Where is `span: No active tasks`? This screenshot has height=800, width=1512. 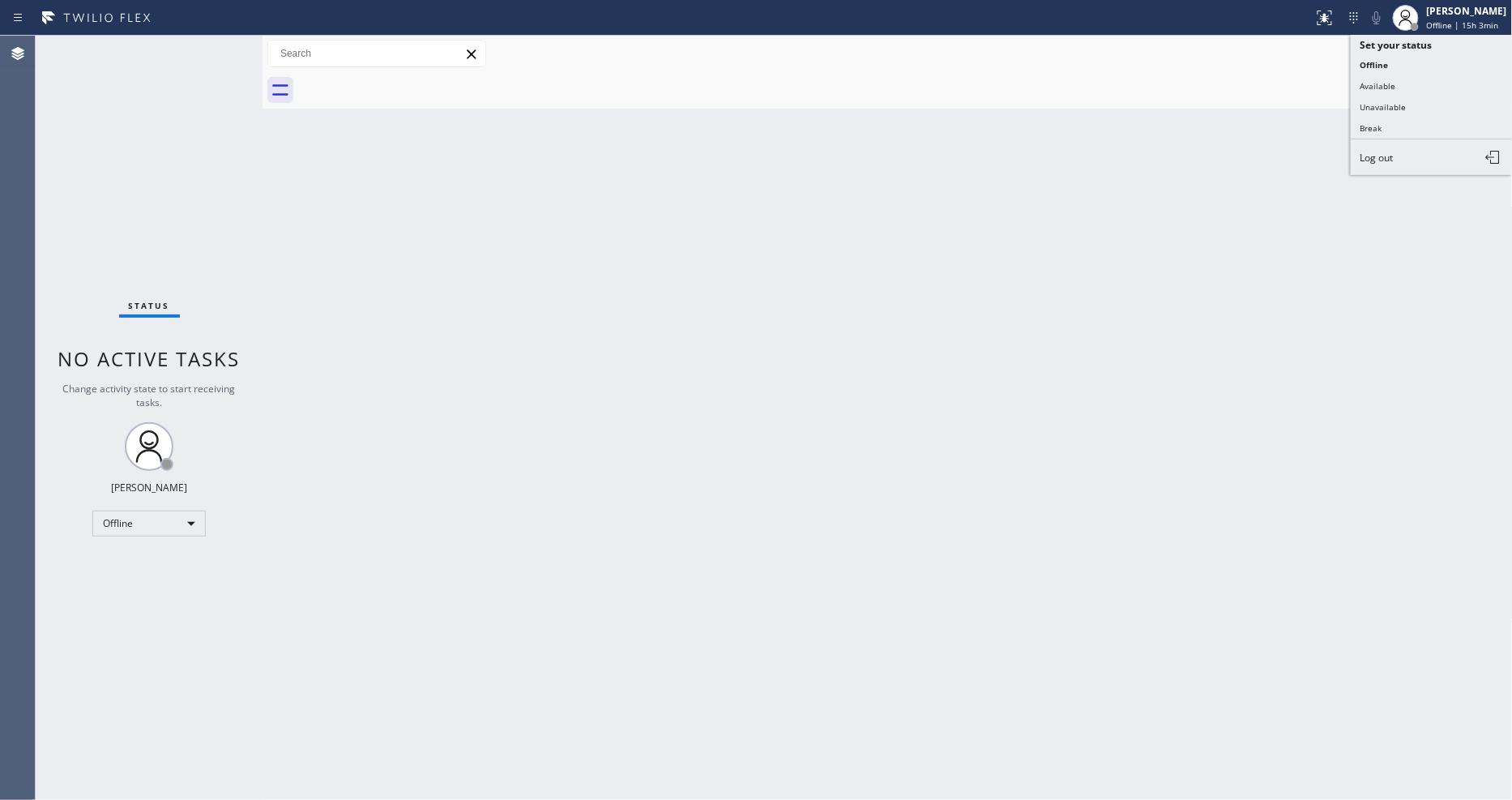
span: No active tasks is located at coordinates (149, 358).